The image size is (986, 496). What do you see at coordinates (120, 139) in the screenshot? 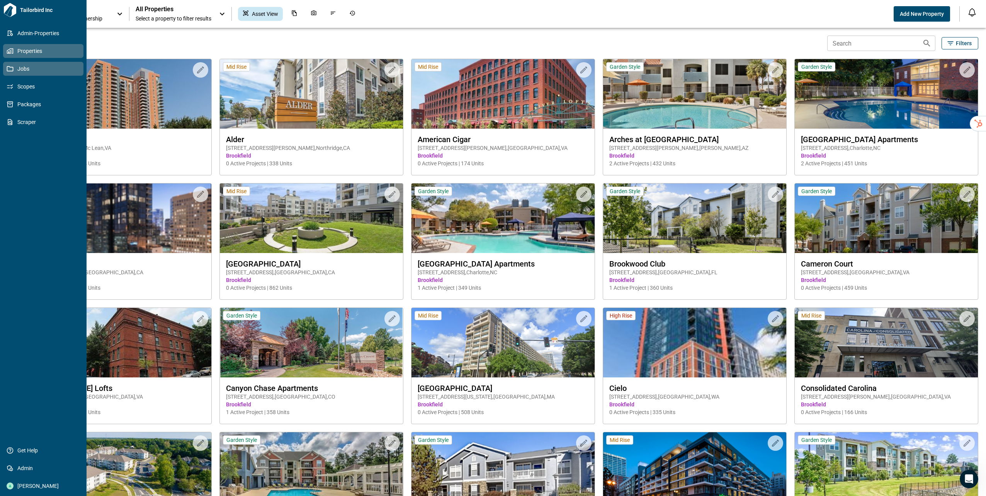
I see `span: 8421 Broad` at bounding box center [120, 139].